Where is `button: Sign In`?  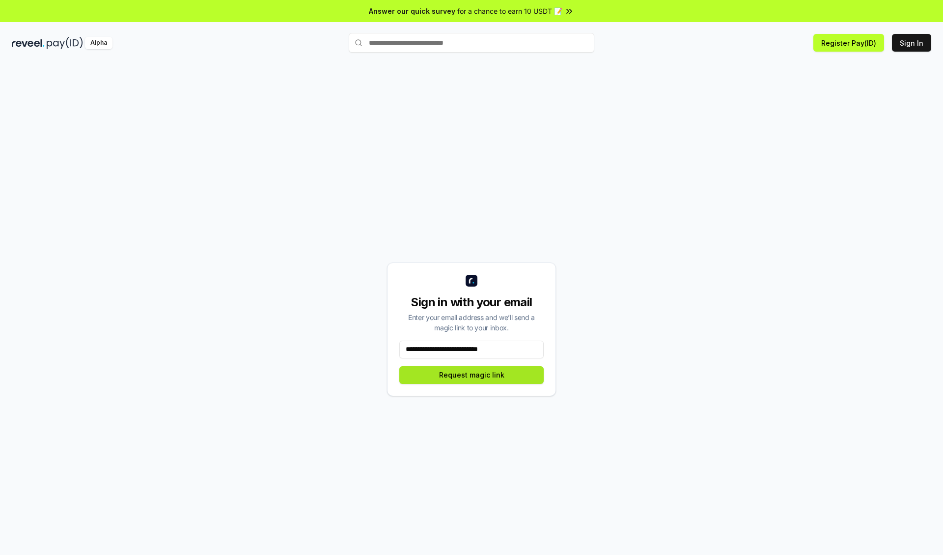
button: Sign In is located at coordinates (912, 43).